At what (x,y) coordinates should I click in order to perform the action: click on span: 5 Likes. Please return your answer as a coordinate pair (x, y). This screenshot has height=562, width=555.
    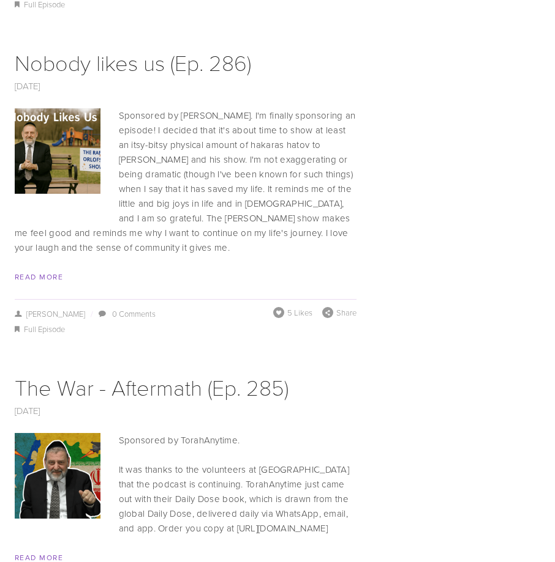
    Looking at the image, I should click on (299, 313).